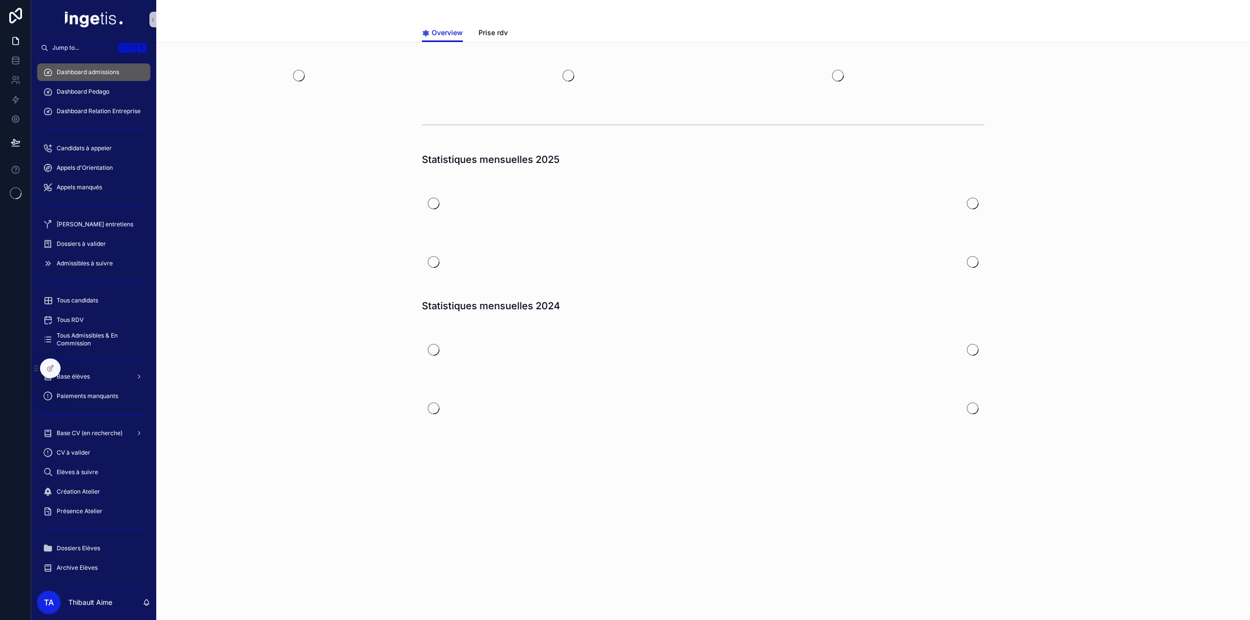 The height and width of the screenshot is (620, 1250). I want to click on a: Overview, so click(442, 33).